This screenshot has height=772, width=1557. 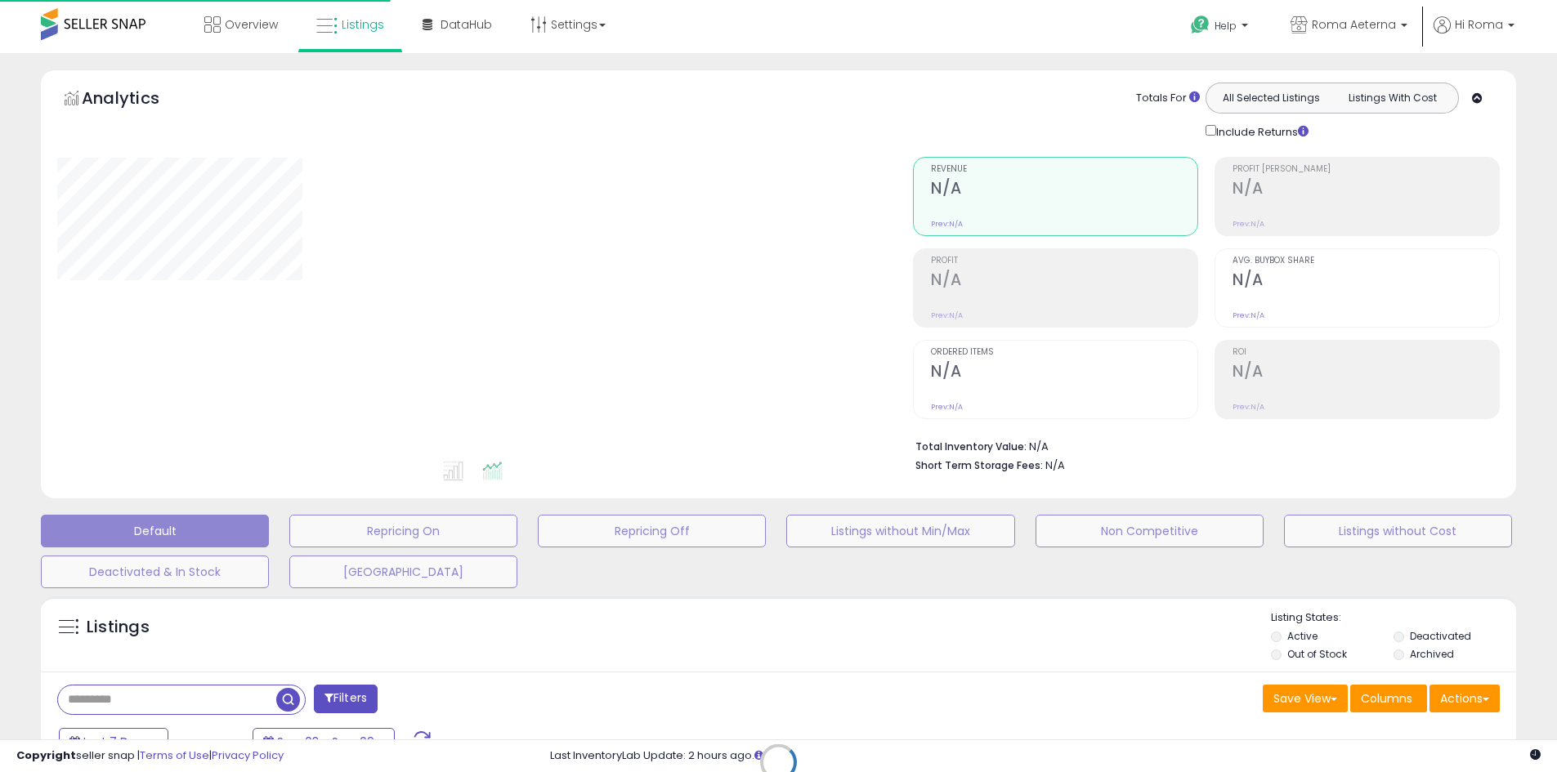 What do you see at coordinates (1064, 169) in the screenshot?
I see `span: Revenue` at bounding box center [1064, 169].